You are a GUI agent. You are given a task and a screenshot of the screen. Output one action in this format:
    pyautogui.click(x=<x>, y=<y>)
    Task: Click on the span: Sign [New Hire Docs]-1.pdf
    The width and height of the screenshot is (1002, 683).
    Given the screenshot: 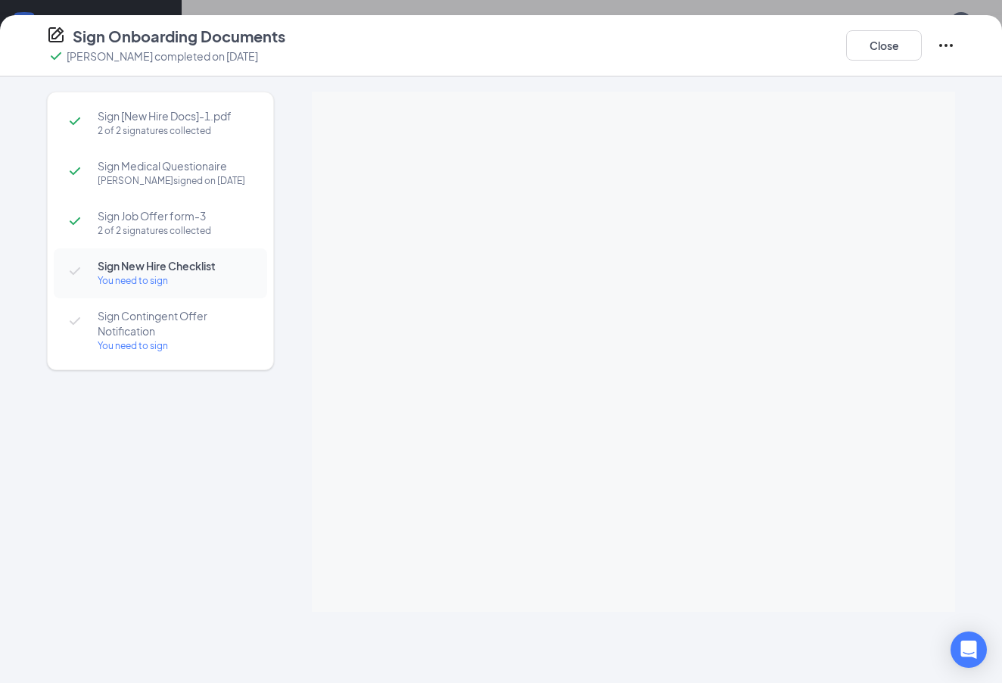 What is the action you would take?
    pyautogui.click(x=175, y=116)
    